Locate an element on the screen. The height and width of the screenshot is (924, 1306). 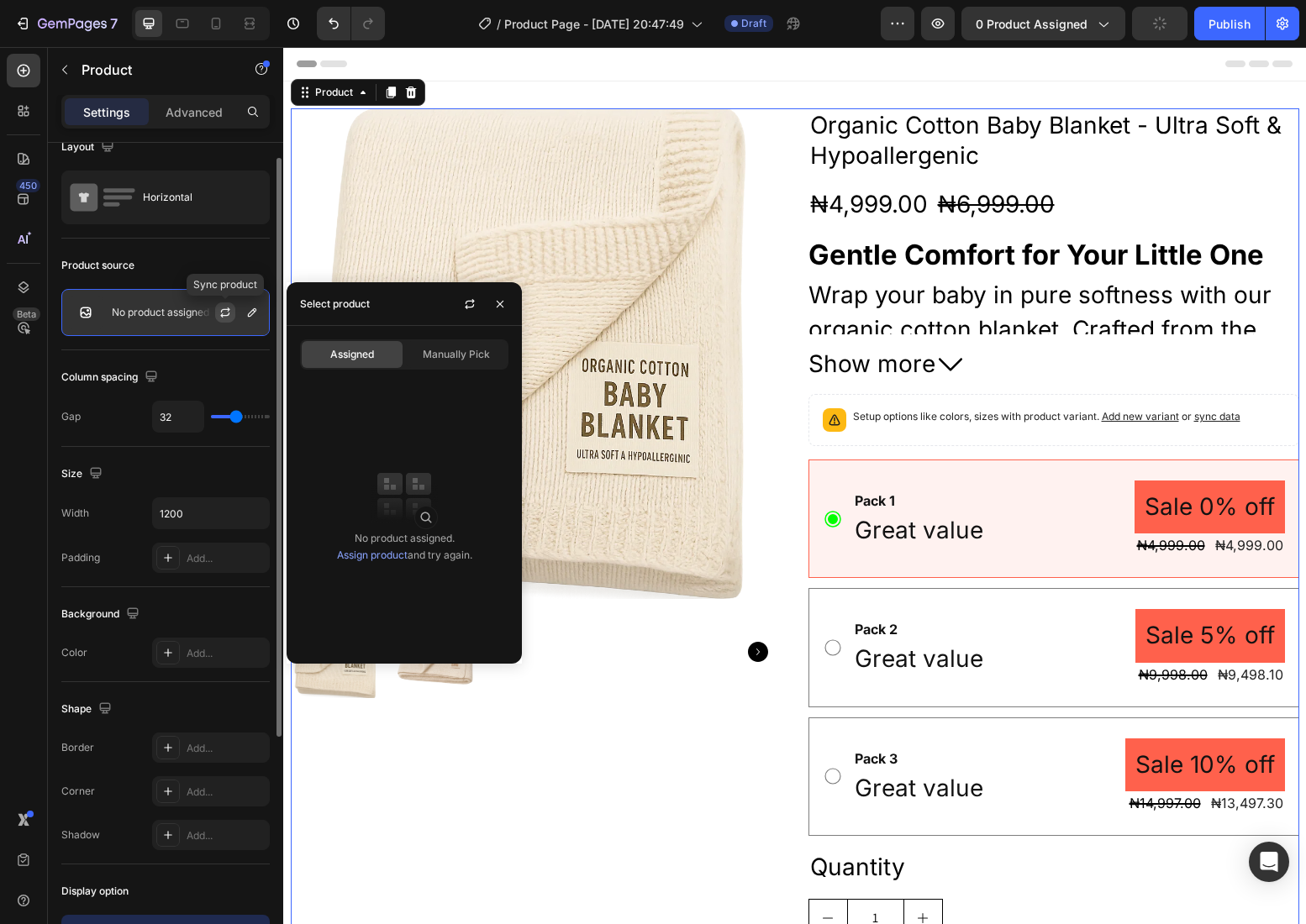
button: 0 product assigned is located at coordinates (1043, 23).